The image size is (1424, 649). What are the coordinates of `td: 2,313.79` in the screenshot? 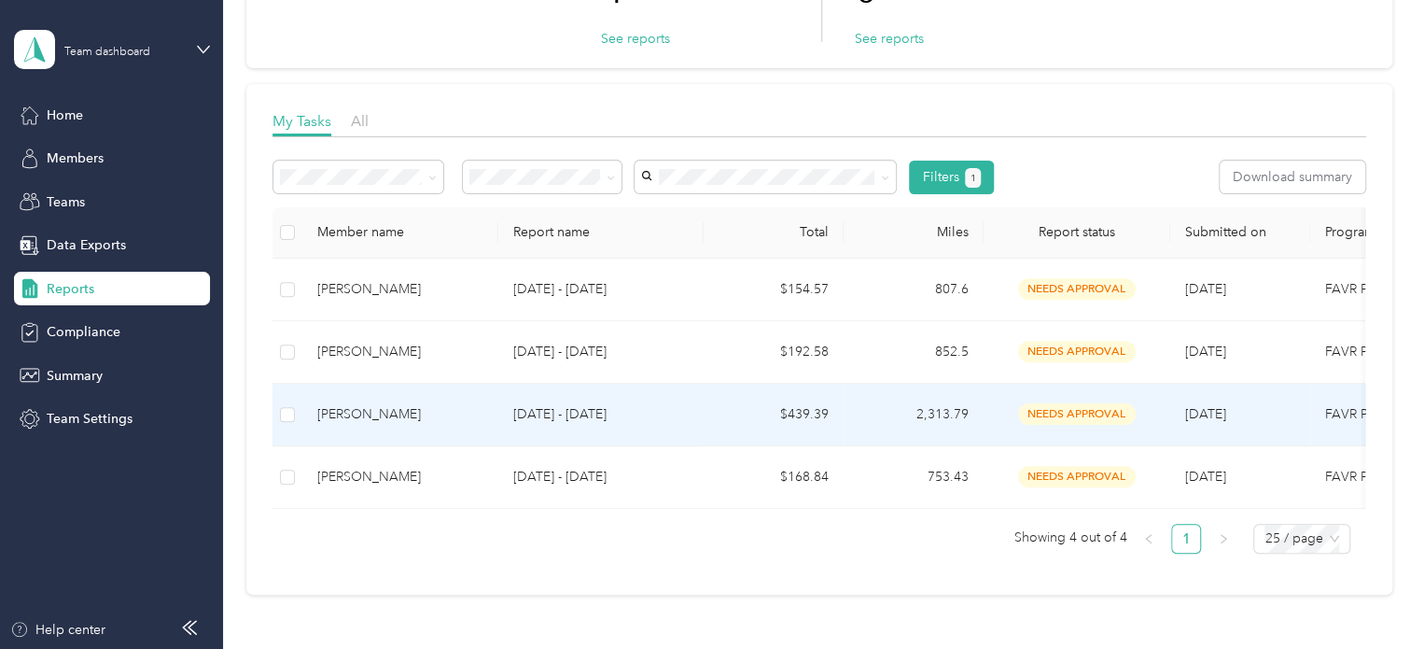 It's located at (914, 414).